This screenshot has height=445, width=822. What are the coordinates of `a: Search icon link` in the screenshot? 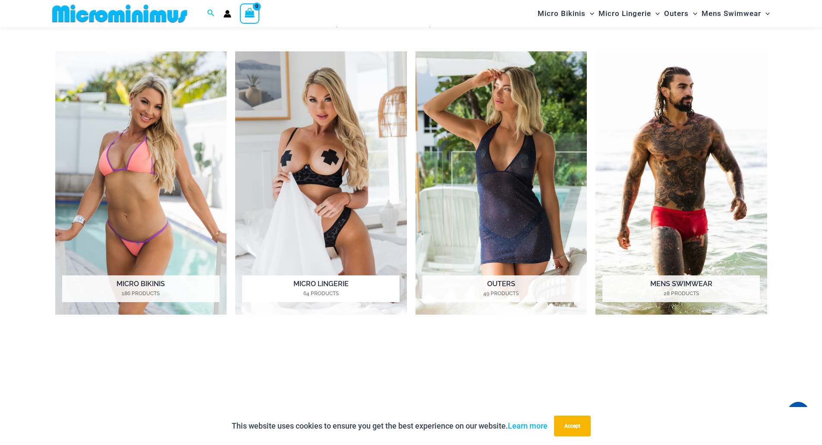 It's located at (211, 13).